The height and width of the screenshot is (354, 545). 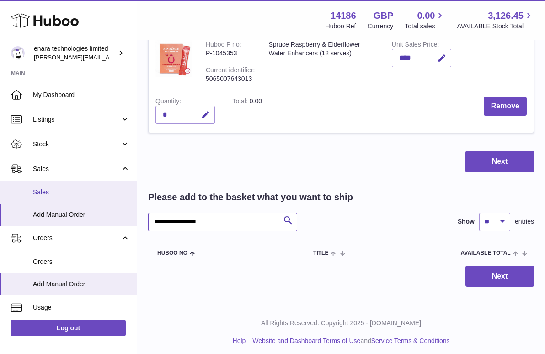 I want to click on a: Website and Dashboard Terms of Use, so click(x=306, y=341).